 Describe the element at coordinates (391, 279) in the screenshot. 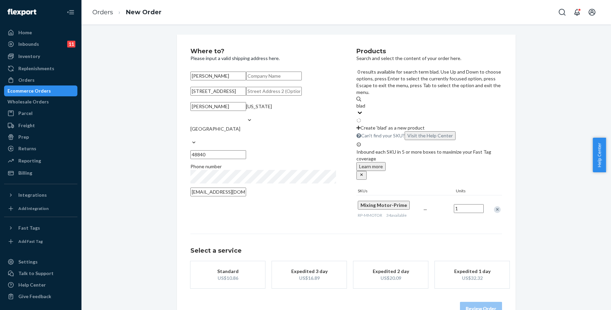

I see `div: US$20.09` at that location.